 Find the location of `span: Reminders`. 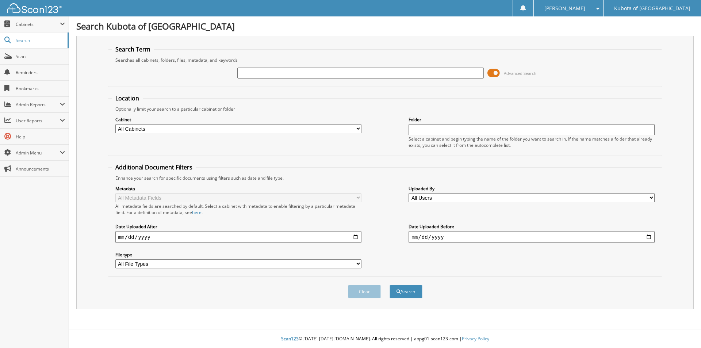

span: Reminders is located at coordinates (40, 72).